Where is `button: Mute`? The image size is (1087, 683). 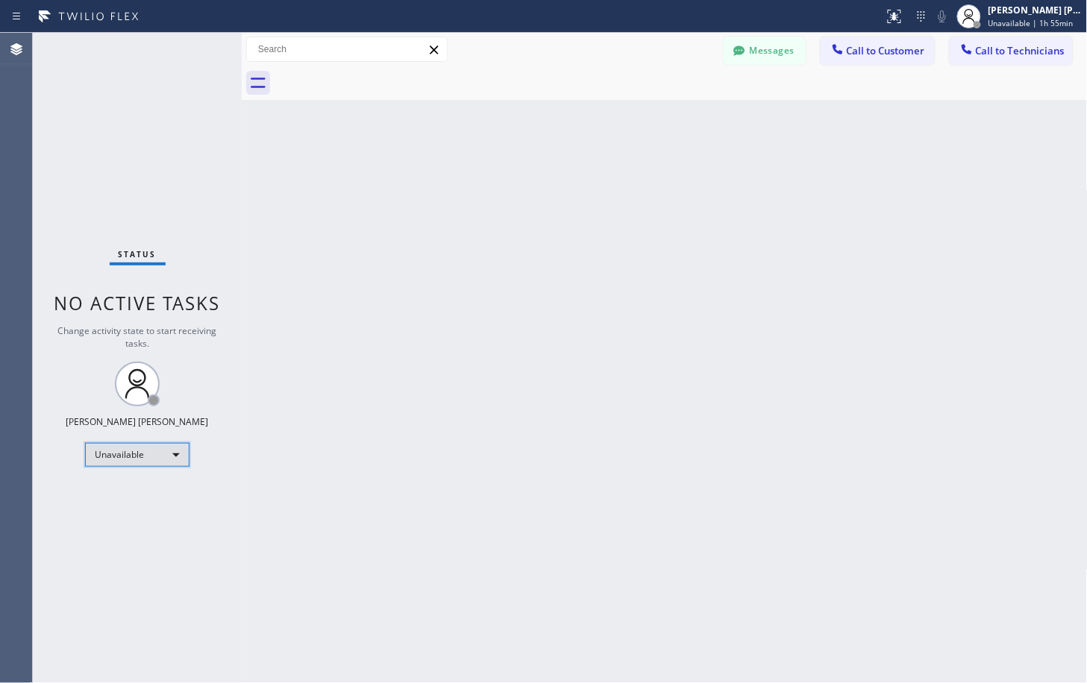
button: Mute is located at coordinates (942, 16).